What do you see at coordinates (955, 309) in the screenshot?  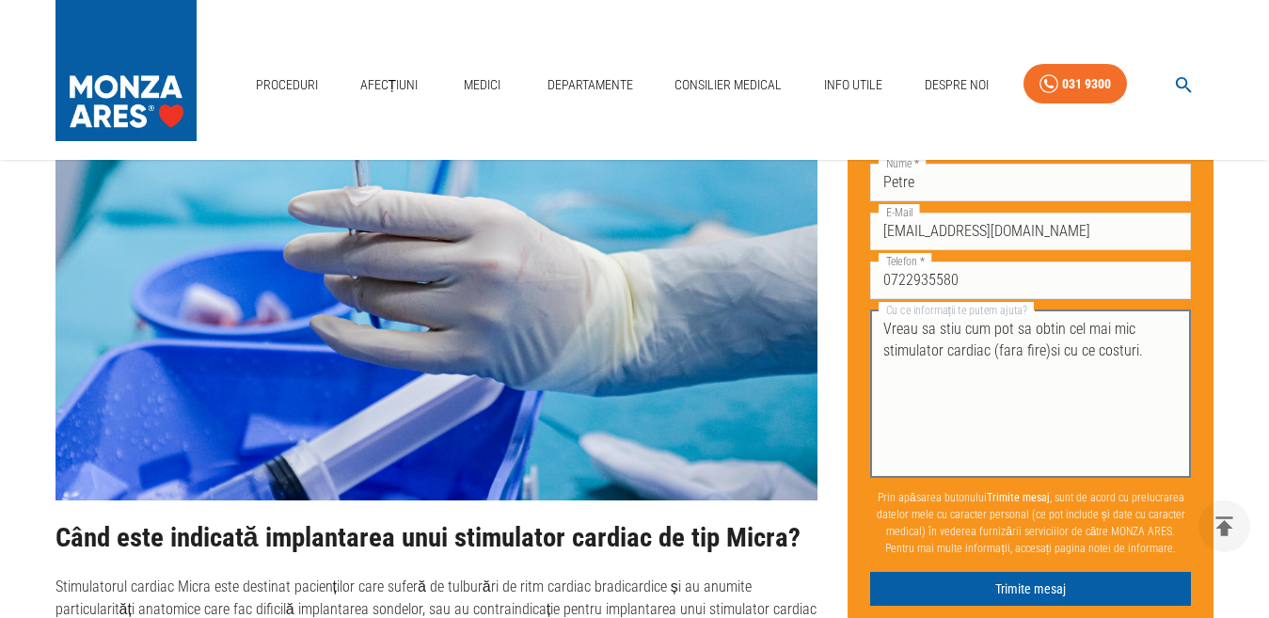 I see `label: Cu ce informații te putem ajuta?` at bounding box center [955, 309].